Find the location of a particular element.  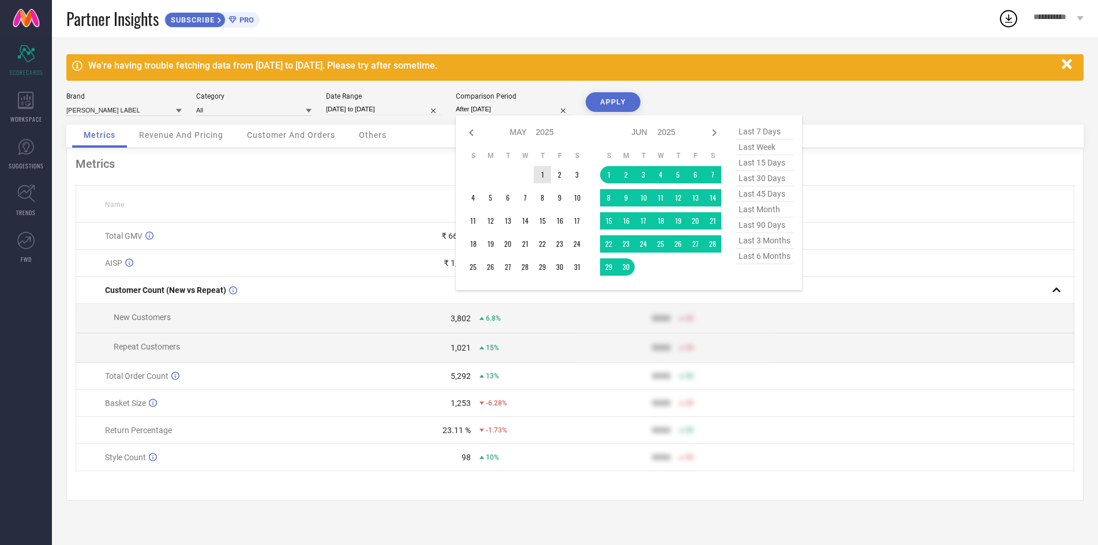

td: Thu Jun 05 2025 is located at coordinates (678, 175).